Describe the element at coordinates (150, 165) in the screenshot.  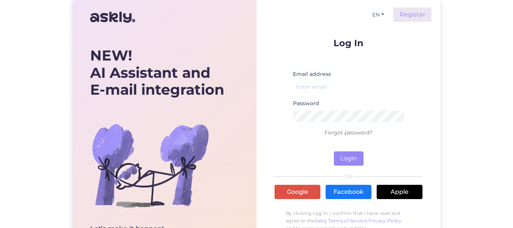
I see `img: bg-askly` at that location.